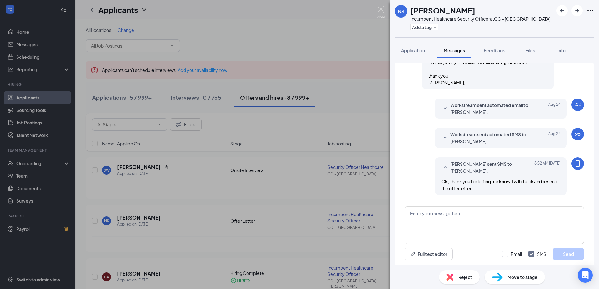 Image resolution: width=599 pixels, height=289 pixels. I want to click on button: ArrowLeftNew, so click(562, 11).